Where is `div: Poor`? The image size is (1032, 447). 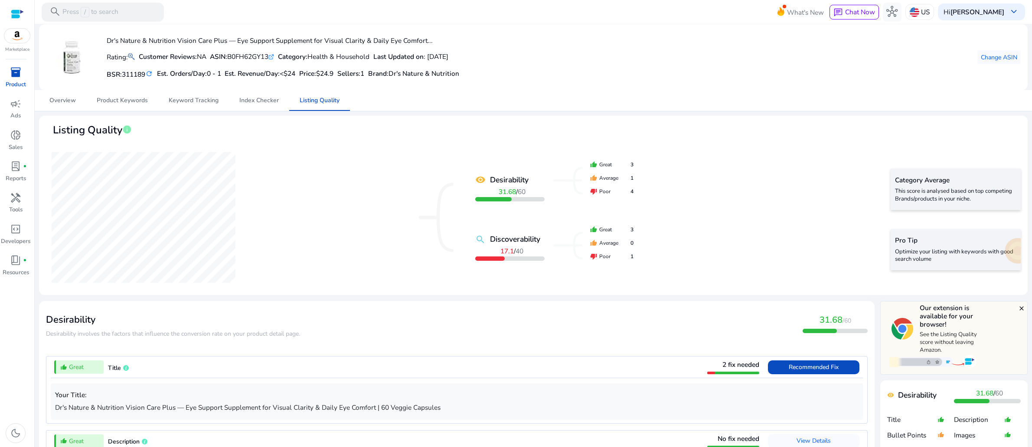 div: Poor is located at coordinates (612, 192).